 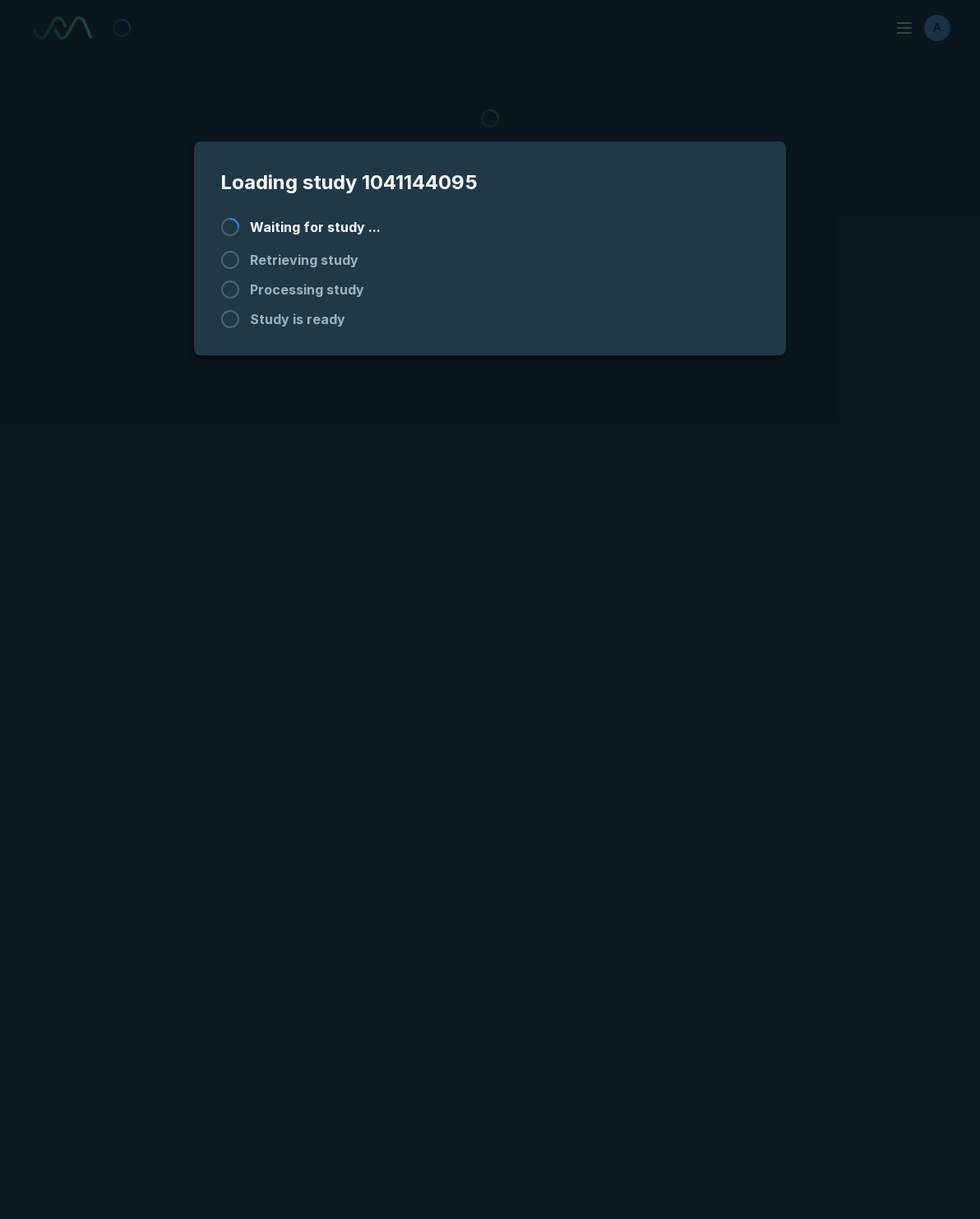 I want to click on span: Loading study 1041144095, so click(x=490, y=183).